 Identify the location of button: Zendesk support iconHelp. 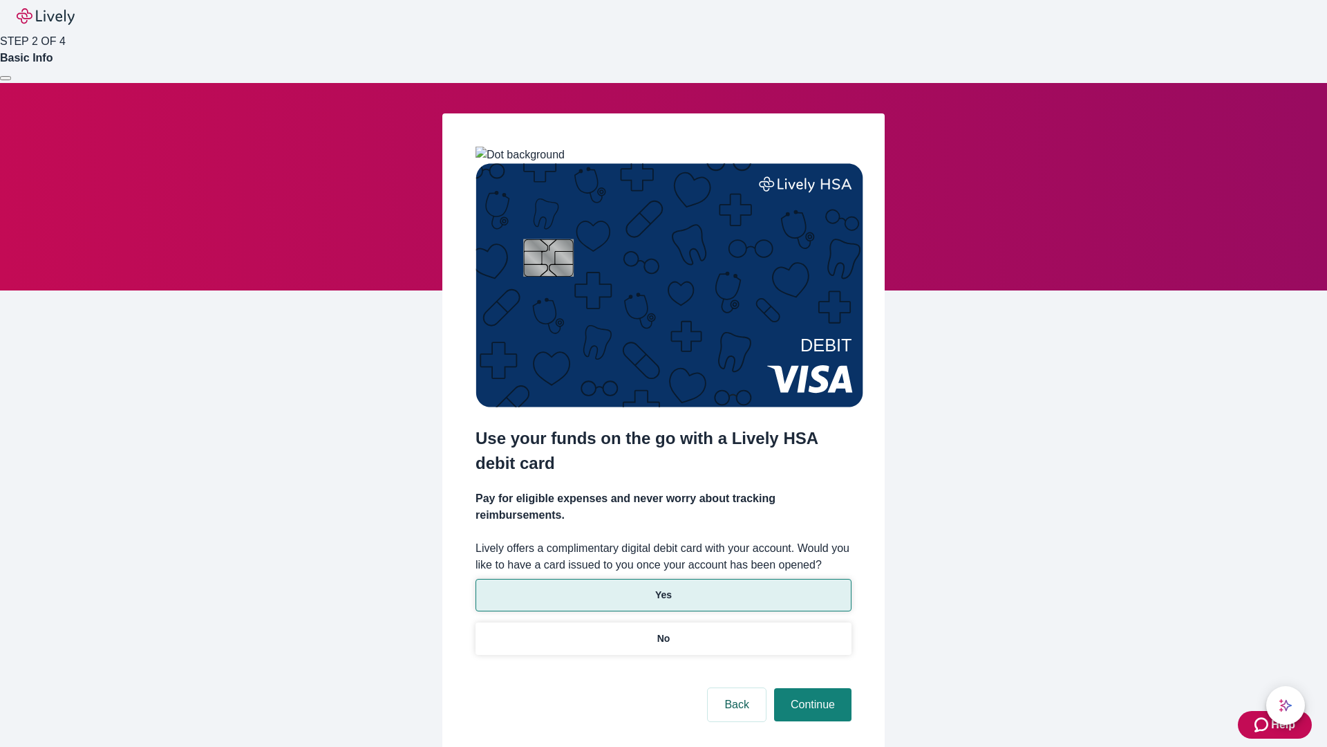
(1275, 725).